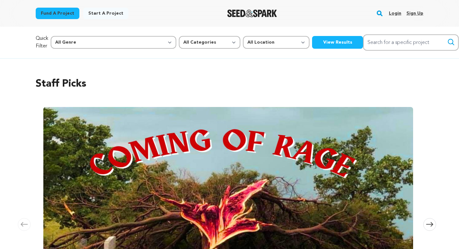  What do you see at coordinates (230, 84) in the screenshot?
I see `h2: Staff Picks` at bounding box center [230, 84].